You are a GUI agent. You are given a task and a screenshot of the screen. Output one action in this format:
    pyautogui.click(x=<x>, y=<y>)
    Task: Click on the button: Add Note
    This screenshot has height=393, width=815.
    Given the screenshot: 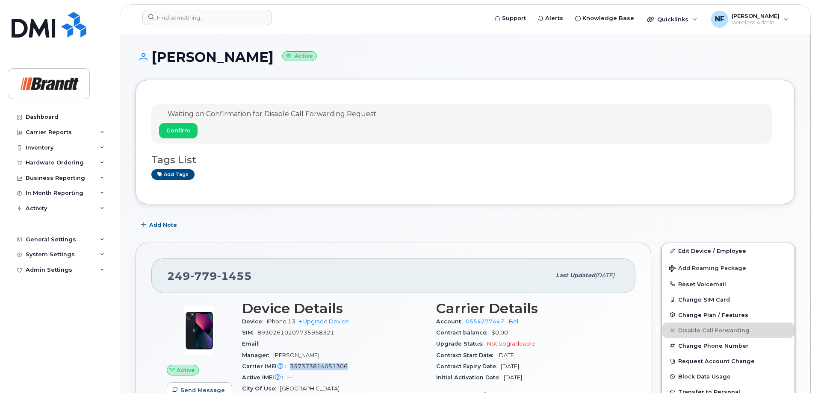 What is the action you would take?
    pyautogui.click(x=160, y=225)
    